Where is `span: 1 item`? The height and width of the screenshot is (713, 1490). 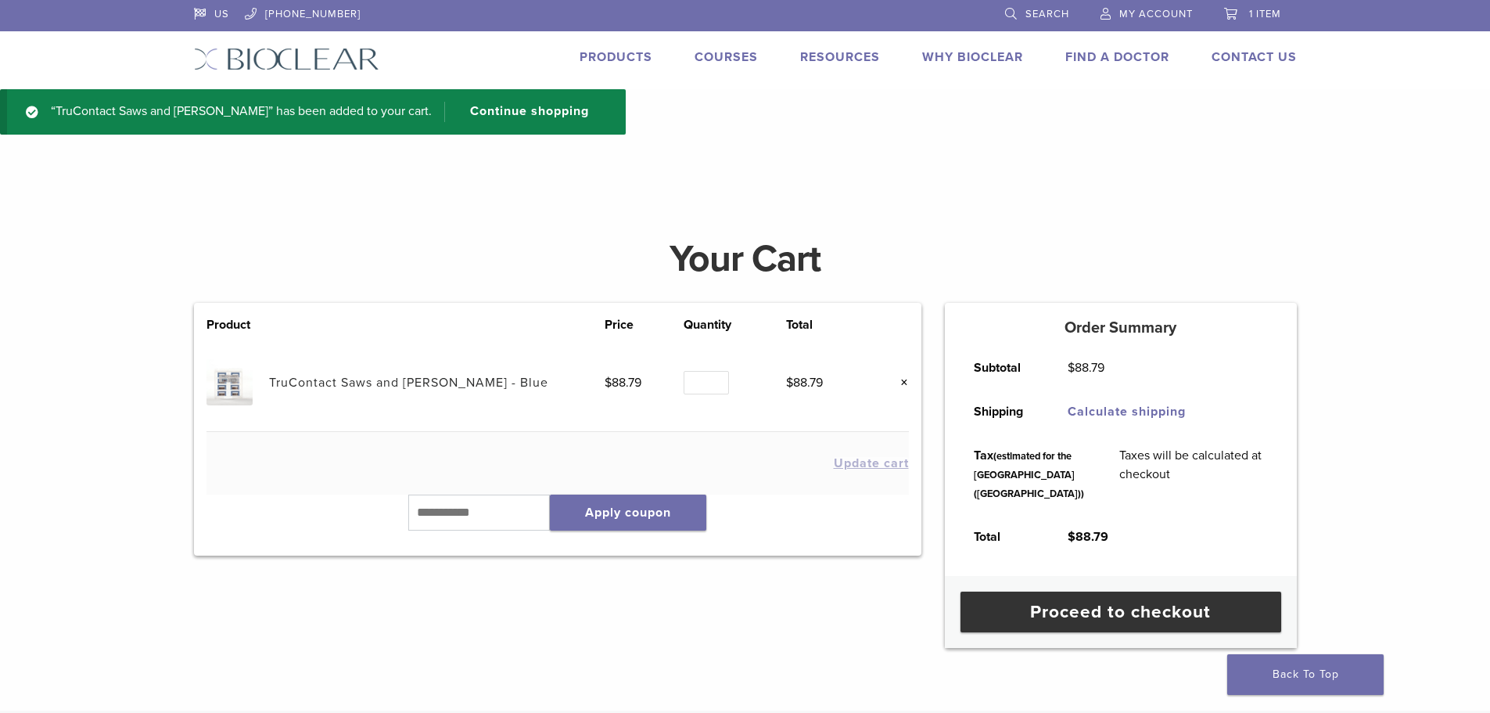
span: 1 item is located at coordinates (1265, 14).